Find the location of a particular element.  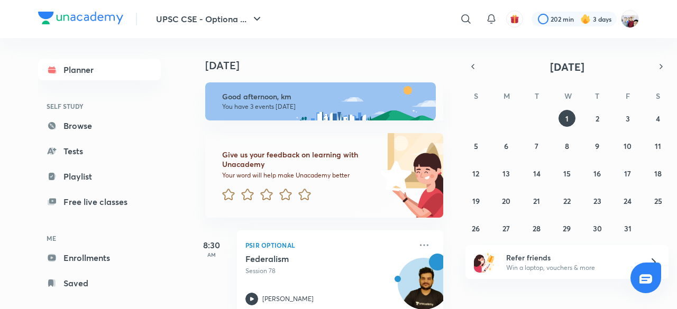

p: Win a laptop, vouchers & more is located at coordinates (571, 268).